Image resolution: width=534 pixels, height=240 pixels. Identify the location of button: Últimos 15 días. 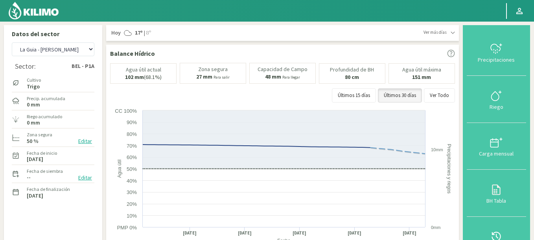
(354, 96).